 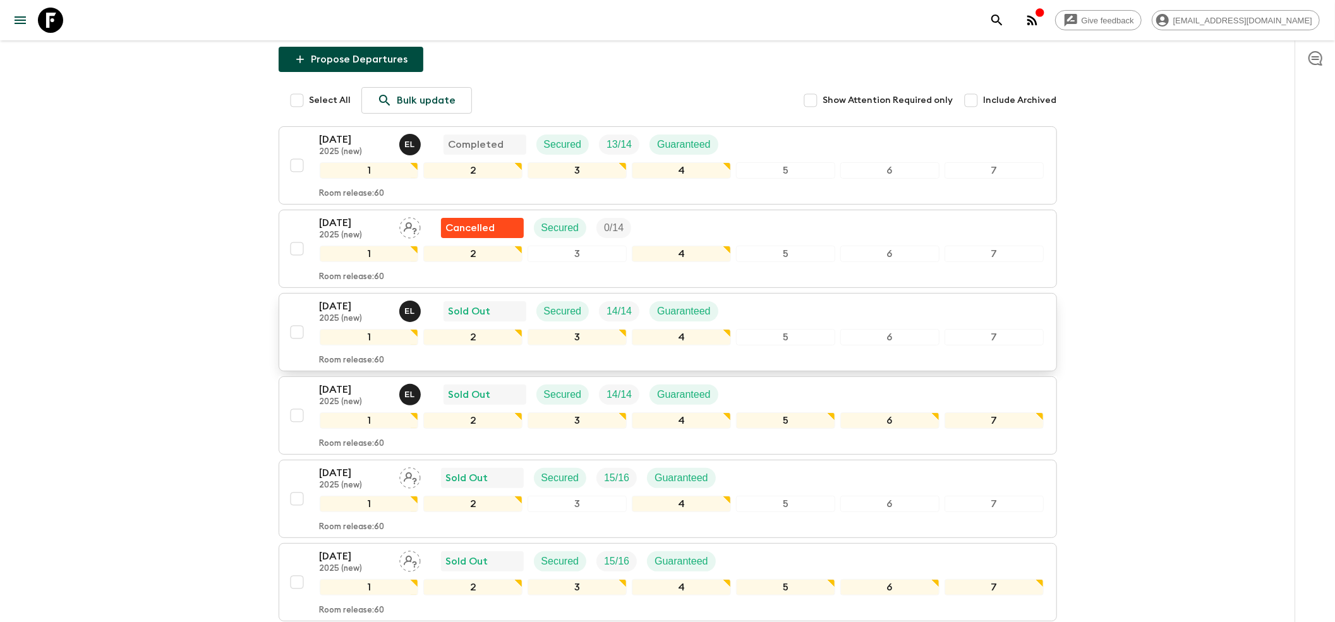 I want to click on button: menu, so click(x=20, y=20).